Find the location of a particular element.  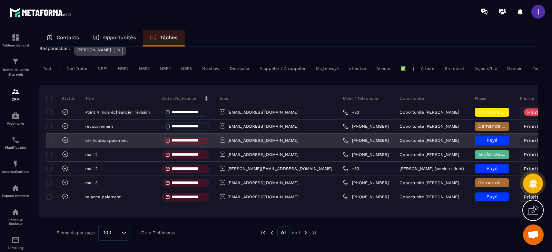

p: Statut is located at coordinates (61, 99).